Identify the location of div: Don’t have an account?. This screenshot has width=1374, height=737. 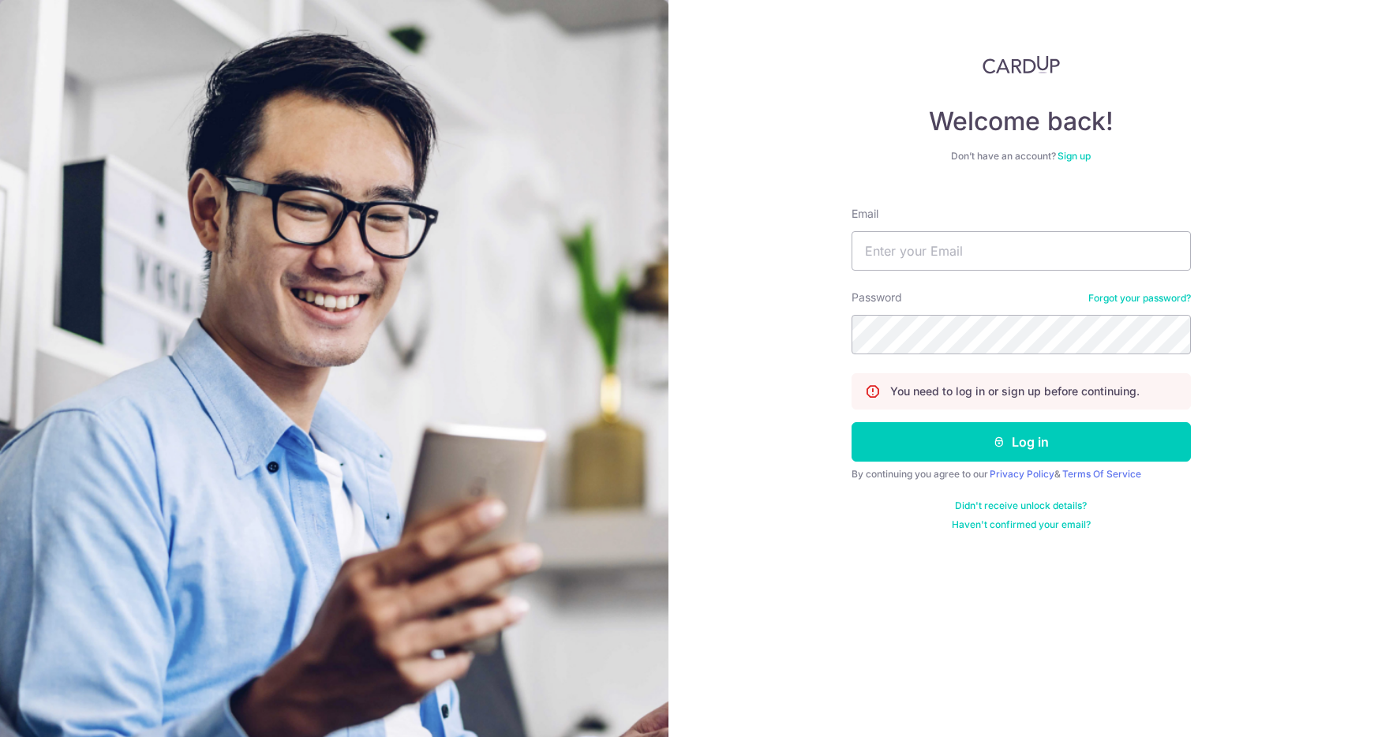
(1021, 156).